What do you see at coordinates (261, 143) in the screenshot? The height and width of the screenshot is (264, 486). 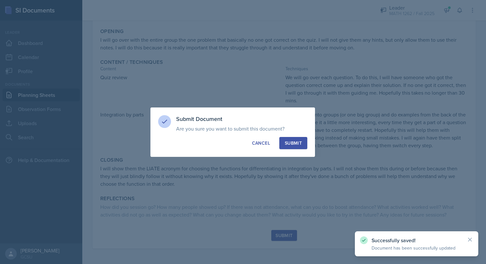 I see `button: Cancel` at bounding box center [261, 143].